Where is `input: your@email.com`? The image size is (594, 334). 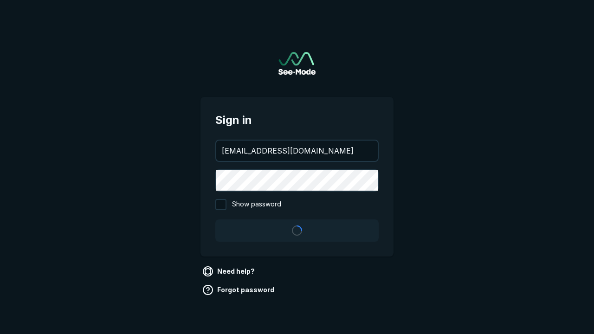 input: your@email.com is located at coordinates (297, 151).